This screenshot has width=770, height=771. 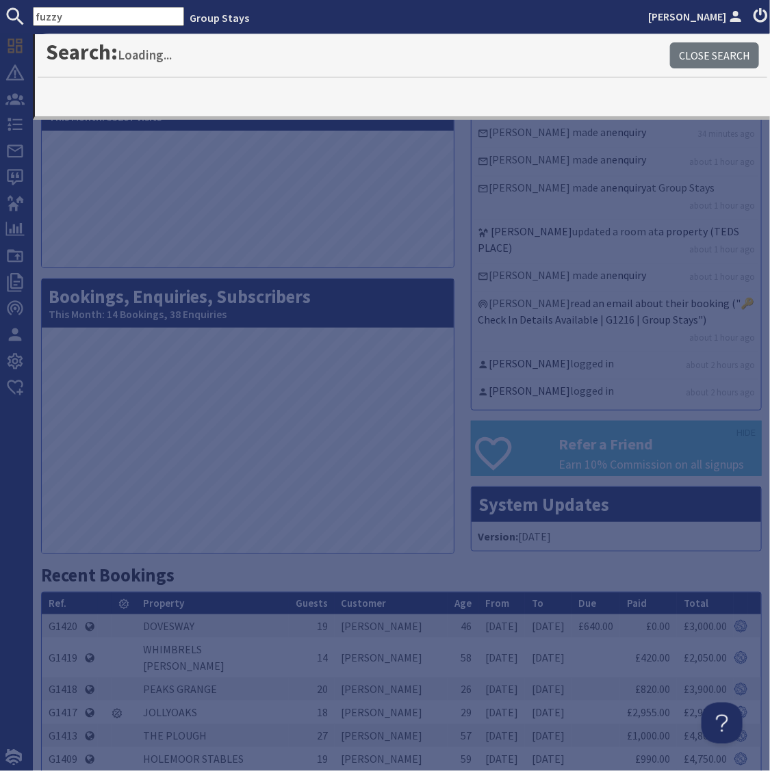 What do you see at coordinates (180, 689) in the screenshot?
I see `a: PEAKS GRANGE` at bounding box center [180, 689].